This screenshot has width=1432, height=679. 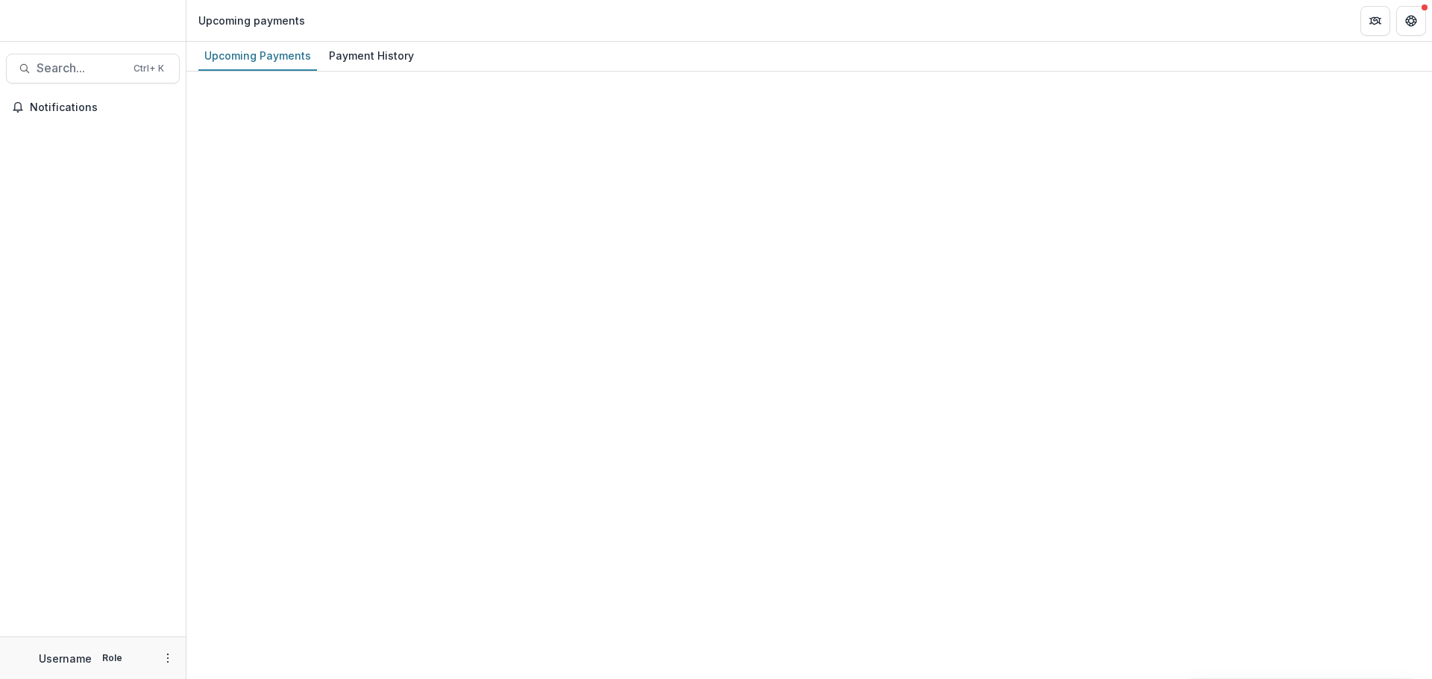 What do you see at coordinates (101, 107) in the screenshot?
I see `span: Notifications` at bounding box center [101, 107].